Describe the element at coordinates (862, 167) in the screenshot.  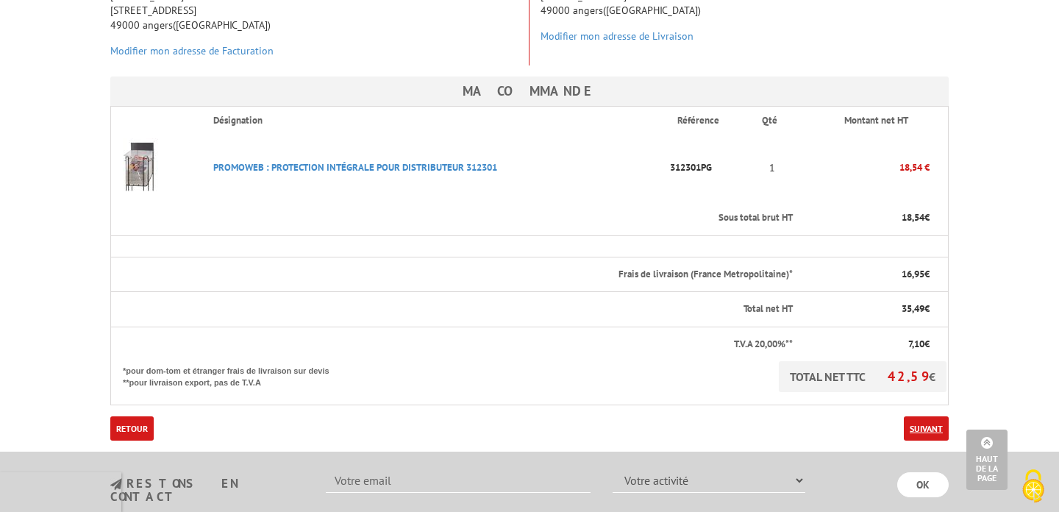
I see `p: 18,54 €` at that location.